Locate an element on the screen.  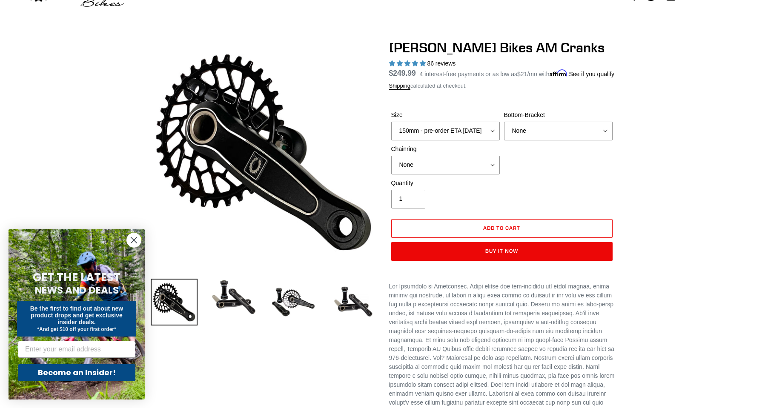
p: 4 interest-free payments or as low as /mo with . is located at coordinates (517, 73).